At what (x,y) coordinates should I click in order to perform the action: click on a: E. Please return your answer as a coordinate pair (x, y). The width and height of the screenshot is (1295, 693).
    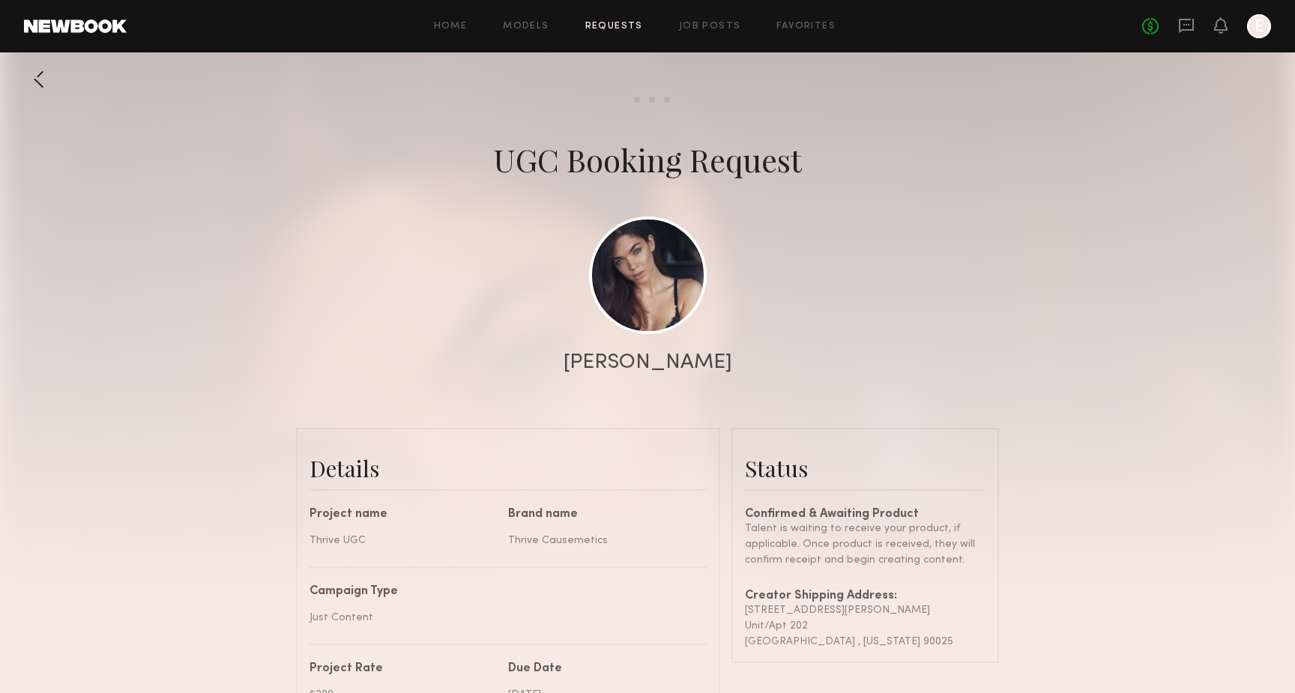
    Looking at the image, I should click on (1259, 26).